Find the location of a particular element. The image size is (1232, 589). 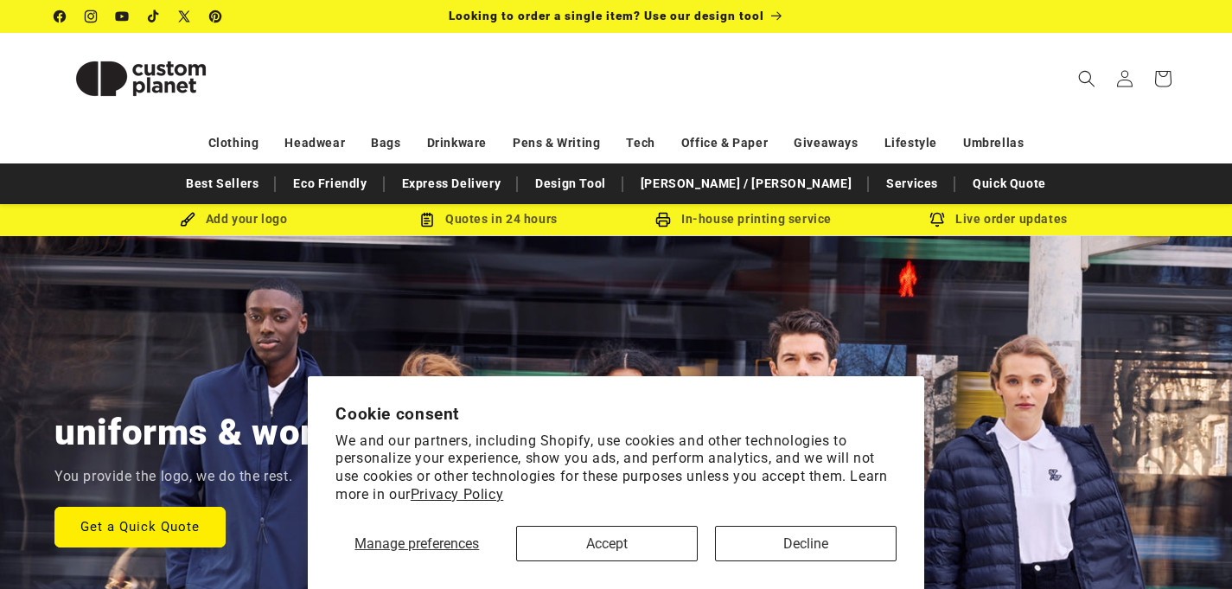

img: In-house printing is located at coordinates (663, 220).